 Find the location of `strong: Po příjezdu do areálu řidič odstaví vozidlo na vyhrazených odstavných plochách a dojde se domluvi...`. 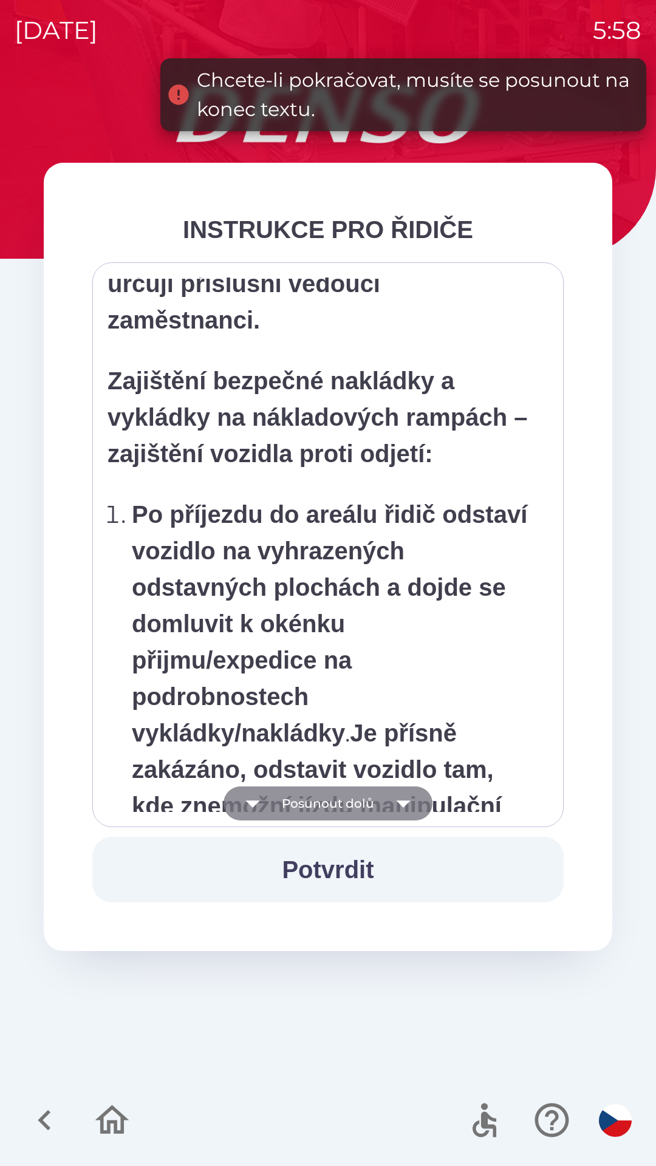

strong: Po příjezdu do areálu řidič odstaví vozidlo na vyhrazených odstavných plochách a dojde se domluvi... is located at coordinates (329, 624).